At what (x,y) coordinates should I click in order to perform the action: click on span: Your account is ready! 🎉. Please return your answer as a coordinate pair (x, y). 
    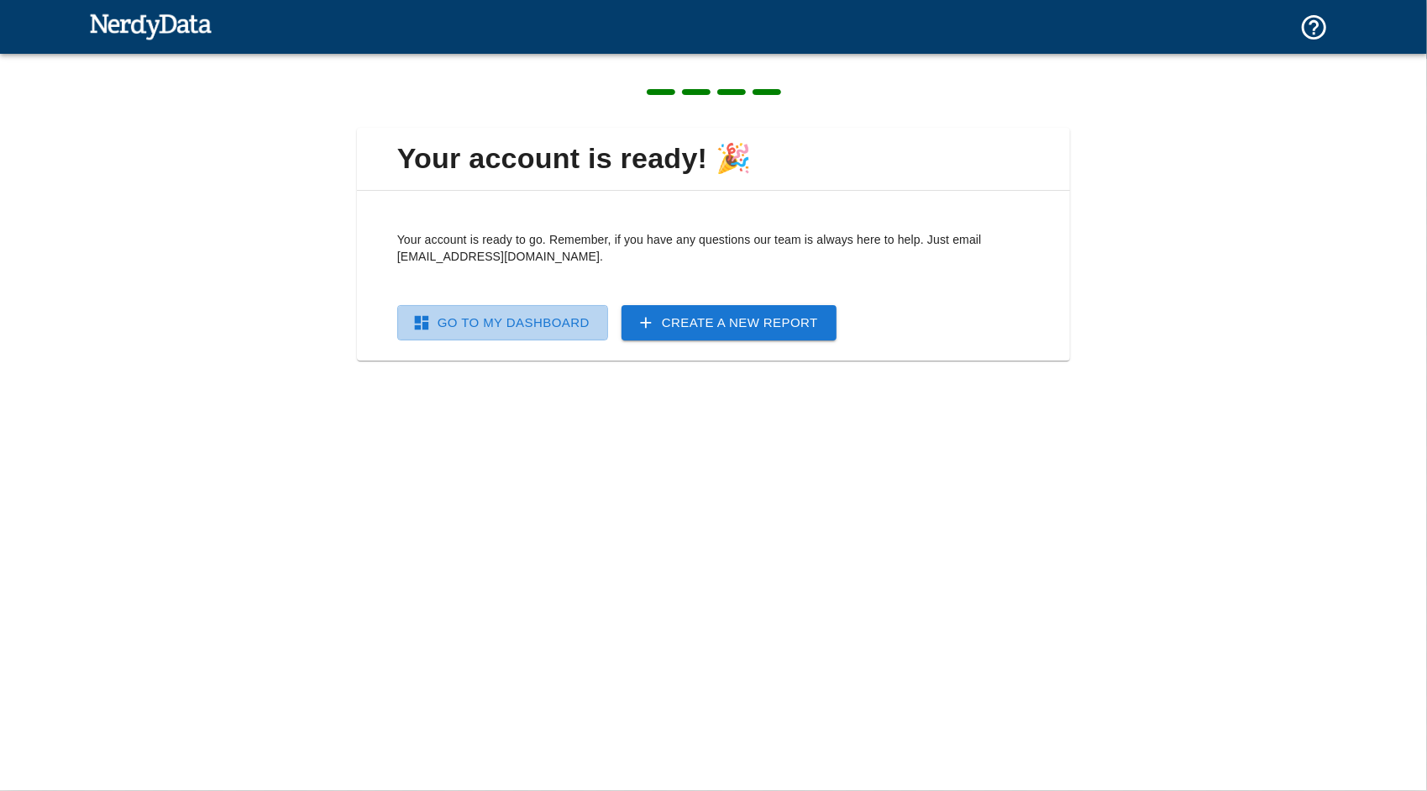
    Looking at the image, I should click on (714, 159).